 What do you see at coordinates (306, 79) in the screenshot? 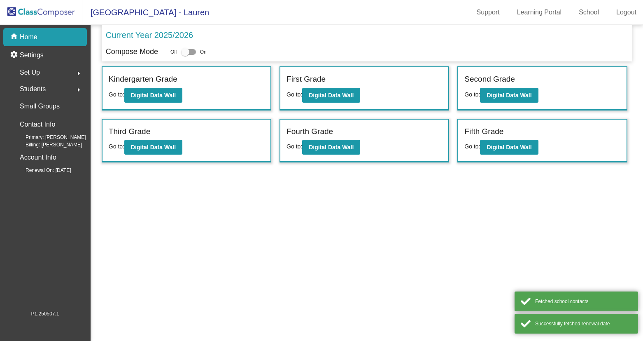
I see `label: First Grade` at bounding box center [306, 79].